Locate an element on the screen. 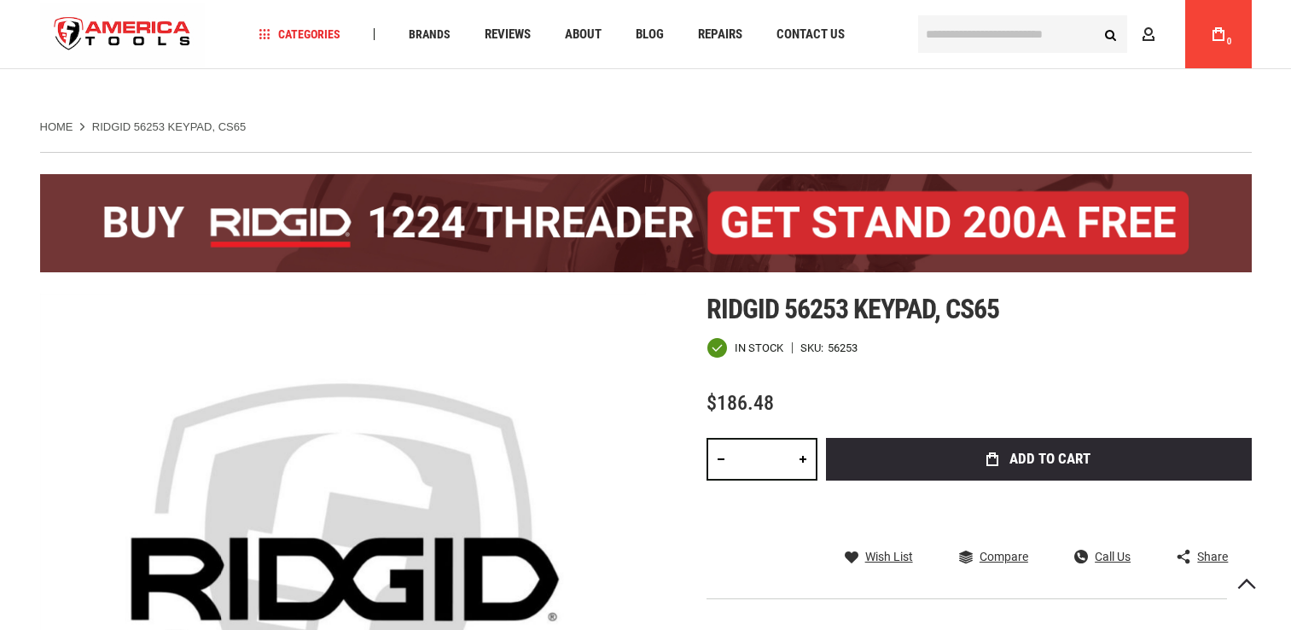 Image resolution: width=1291 pixels, height=630 pixels. span: In stock is located at coordinates (759, 347).